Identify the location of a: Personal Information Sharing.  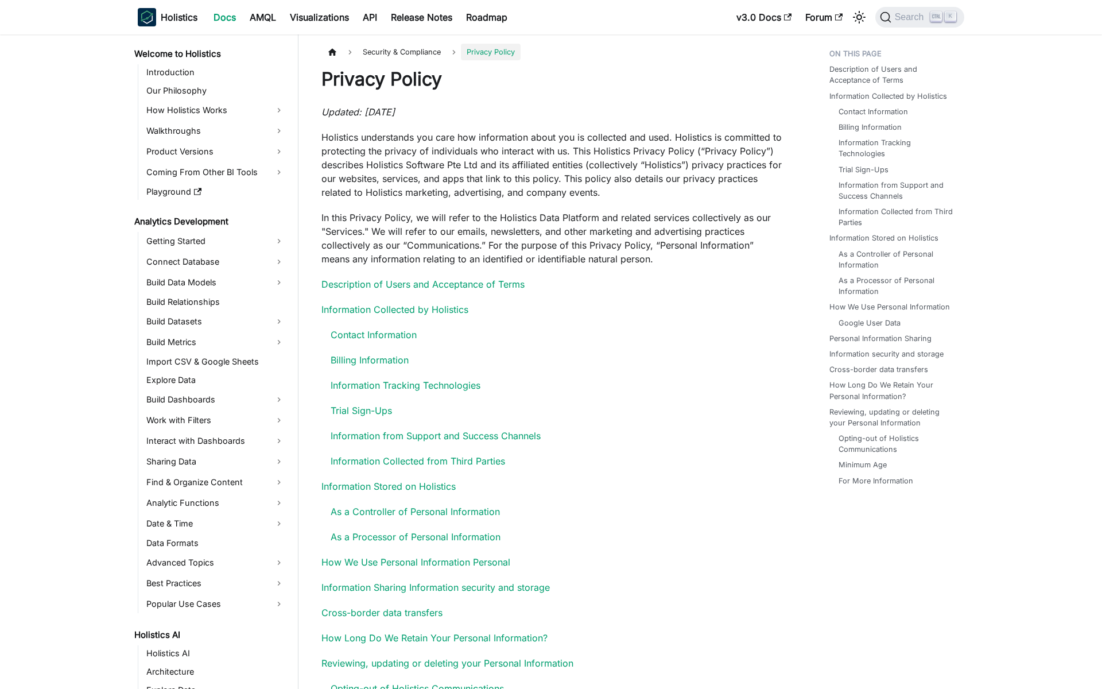
(881, 338).